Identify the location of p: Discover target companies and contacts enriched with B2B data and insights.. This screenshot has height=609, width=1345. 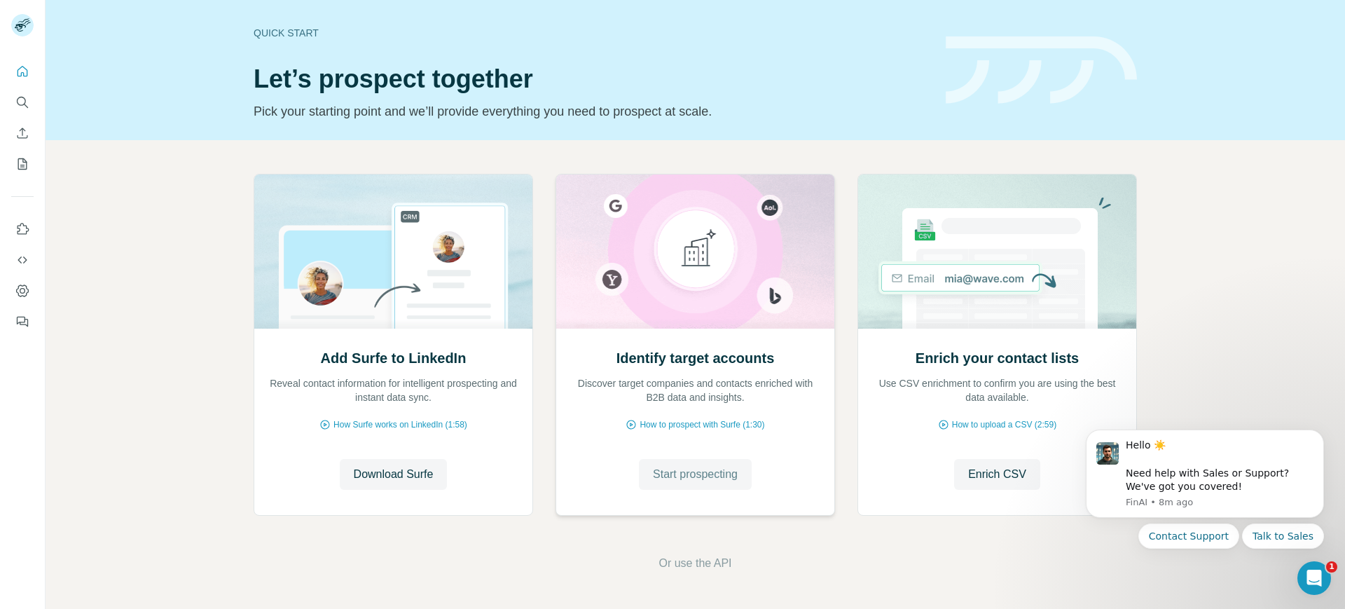
(695, 390).